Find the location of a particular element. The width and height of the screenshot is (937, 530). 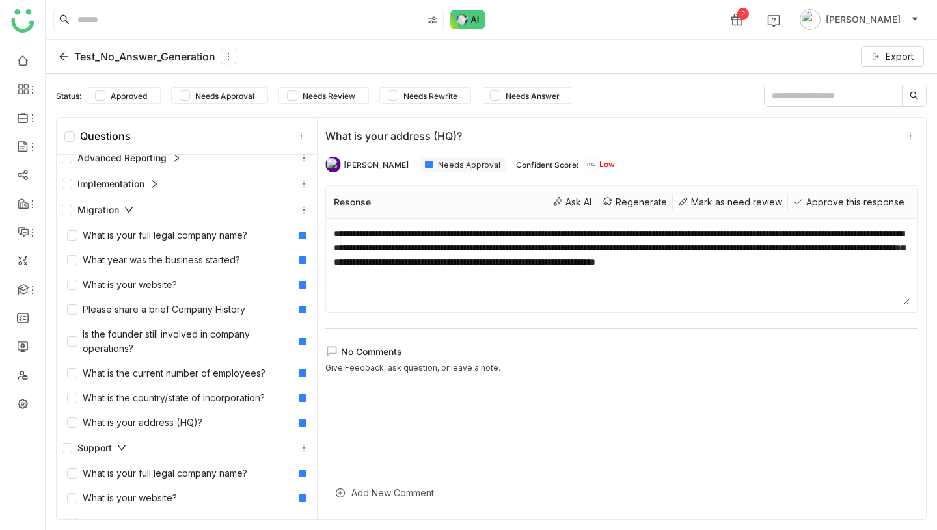

span: Needs Answer is located at coordinates (532, 96).